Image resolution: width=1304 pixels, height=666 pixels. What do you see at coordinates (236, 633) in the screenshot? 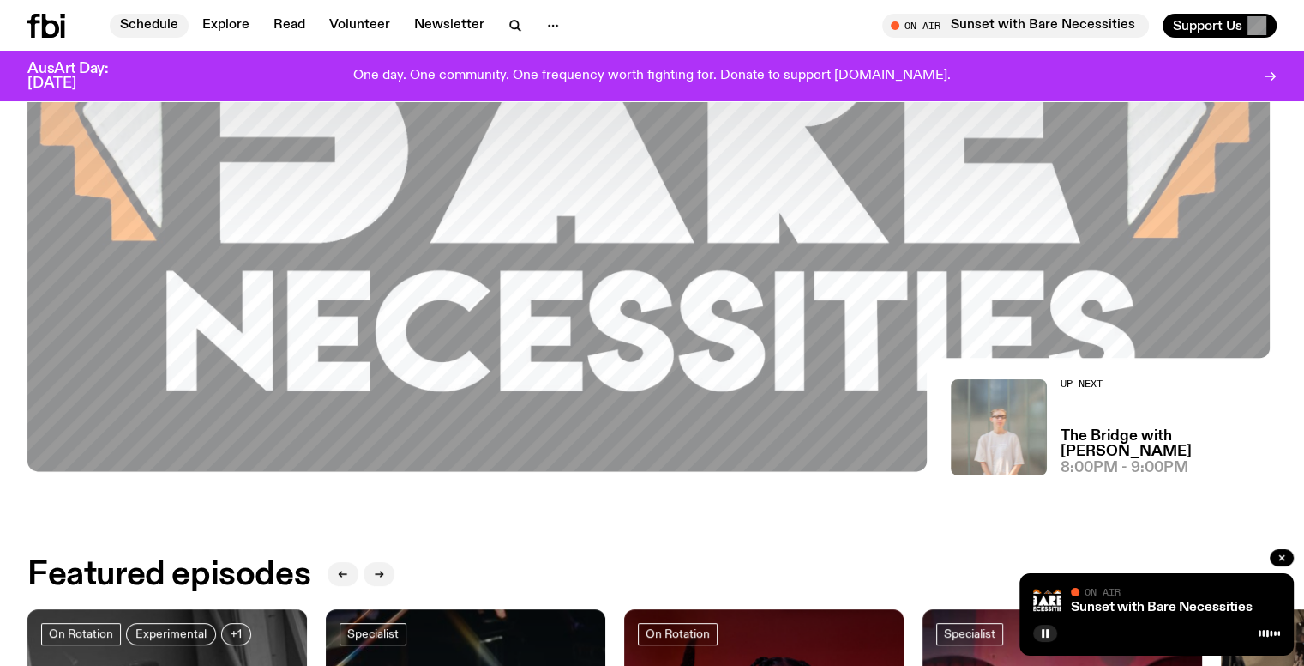
I see `span: +1` at bounding box center [236, 633].